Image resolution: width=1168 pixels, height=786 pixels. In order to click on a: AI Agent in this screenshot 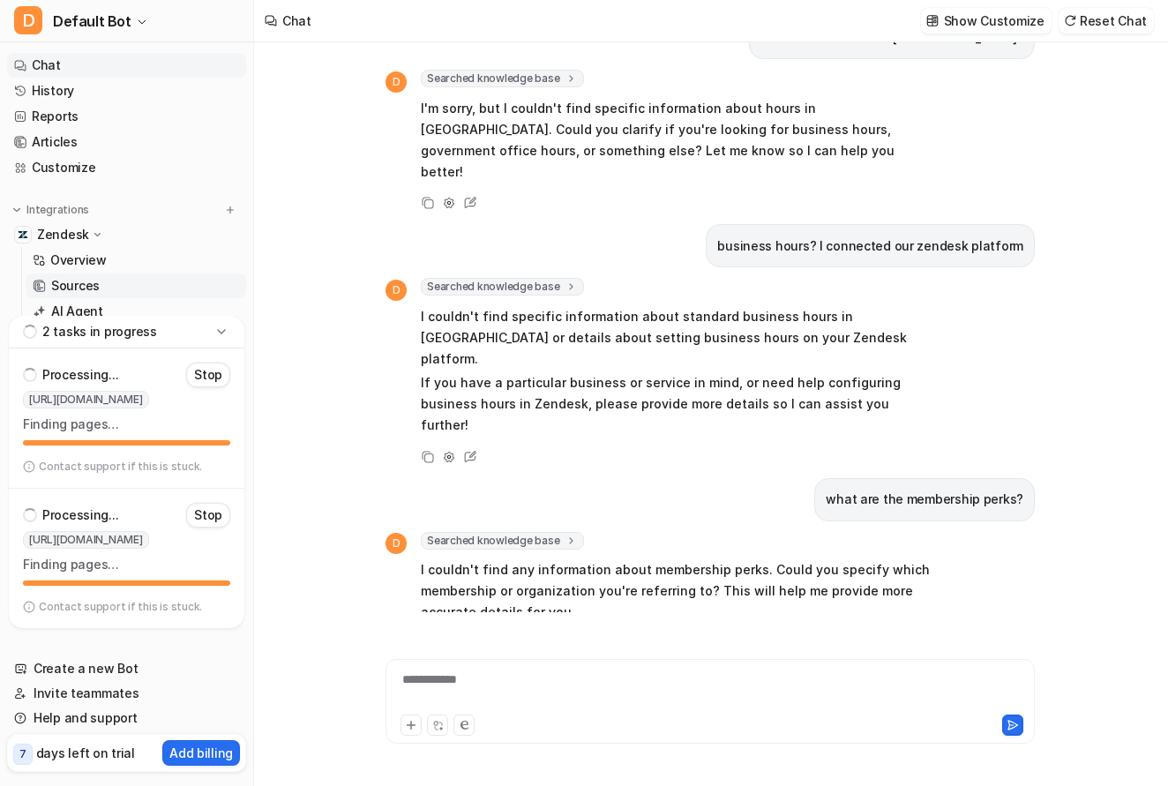, I will do `click(136, 311)`.